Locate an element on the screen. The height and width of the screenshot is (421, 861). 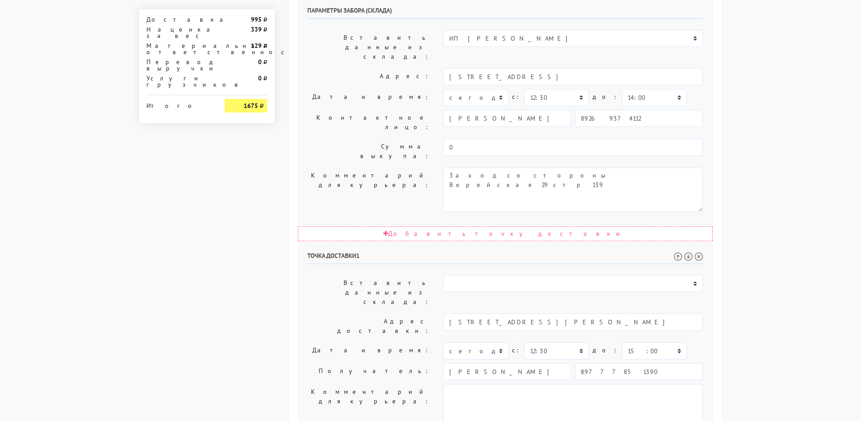
div: Услуги грузчиков is located at coordinates (179, 81).